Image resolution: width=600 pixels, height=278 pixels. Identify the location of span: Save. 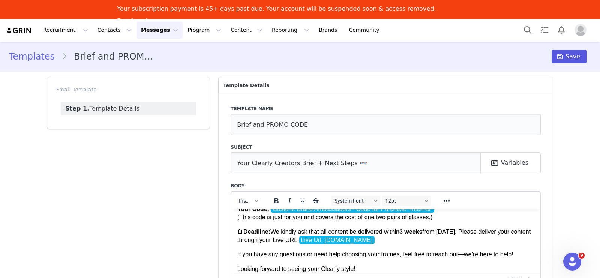
(573, 57).